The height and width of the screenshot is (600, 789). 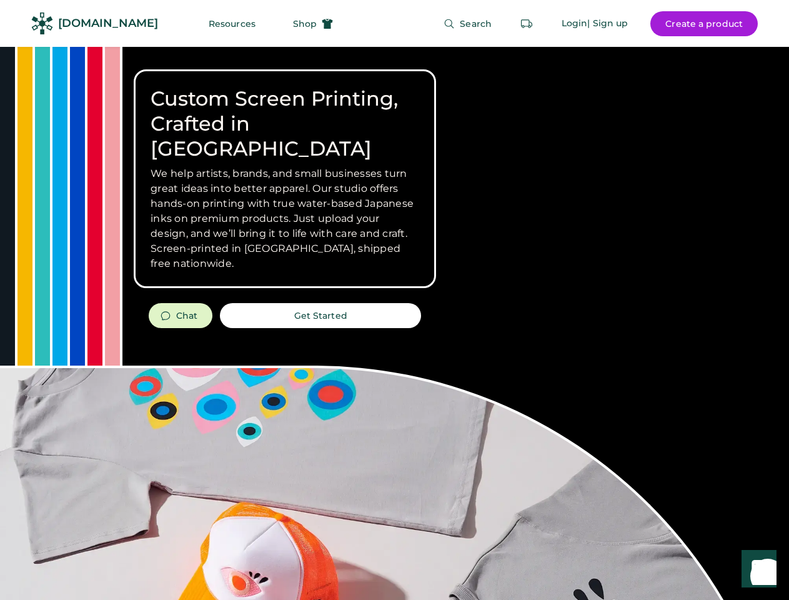 What do you see at coordinates (42, 23) in the screenshot?
I see `img: Rendered Logo - Screens` at bounding box center [42, 23].